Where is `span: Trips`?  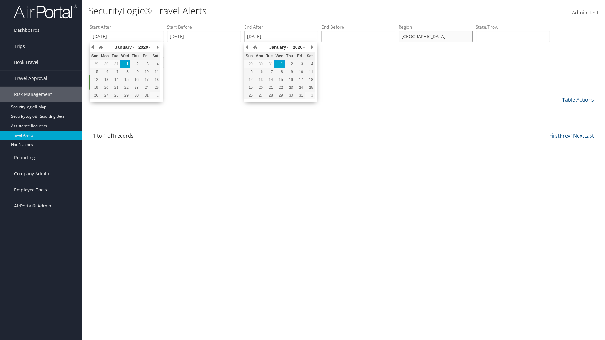 span: Trips is located at coordinates (20, 46).